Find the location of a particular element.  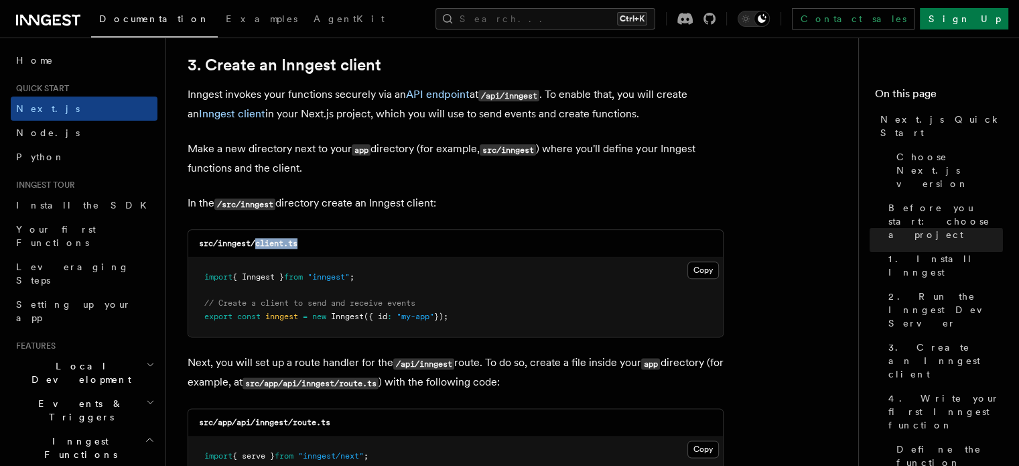

a: AgentKit is located at coordinates (349, 20).